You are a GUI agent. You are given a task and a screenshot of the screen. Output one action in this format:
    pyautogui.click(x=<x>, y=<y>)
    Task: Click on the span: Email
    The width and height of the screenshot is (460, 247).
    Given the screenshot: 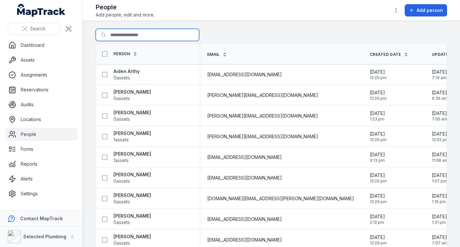 What is the action you would take?
    pyautogui.click(x=214, y=55)
    